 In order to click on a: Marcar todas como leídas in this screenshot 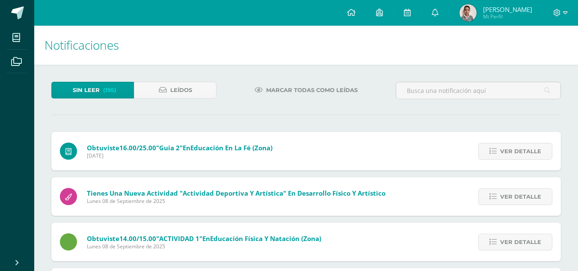, I will do `click(306, 90)`.